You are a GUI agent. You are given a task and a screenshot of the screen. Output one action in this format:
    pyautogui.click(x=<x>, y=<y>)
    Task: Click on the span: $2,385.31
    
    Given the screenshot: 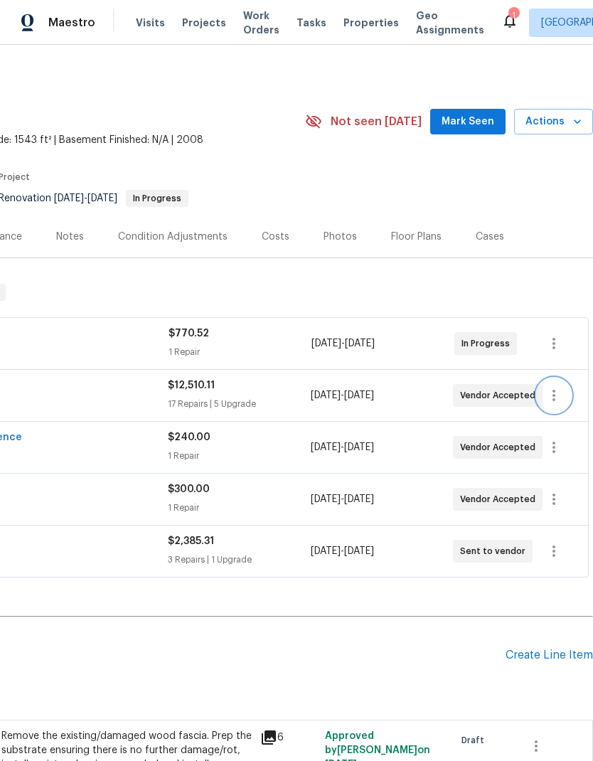 What is the action you would take?
    pyautogui.click(x=191, y=541)
    